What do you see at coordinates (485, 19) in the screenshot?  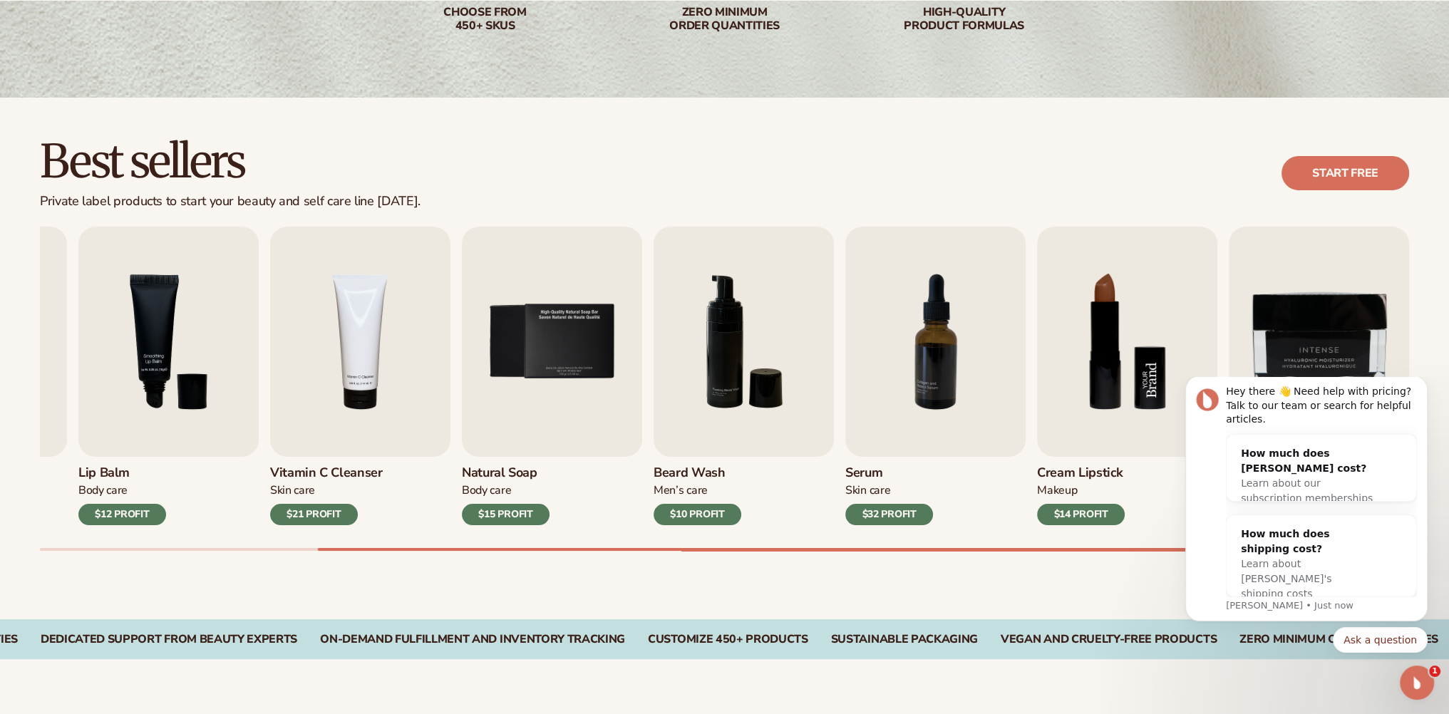 I see `div: Choose from 450+ Skus` at bounding box center [485, 19].